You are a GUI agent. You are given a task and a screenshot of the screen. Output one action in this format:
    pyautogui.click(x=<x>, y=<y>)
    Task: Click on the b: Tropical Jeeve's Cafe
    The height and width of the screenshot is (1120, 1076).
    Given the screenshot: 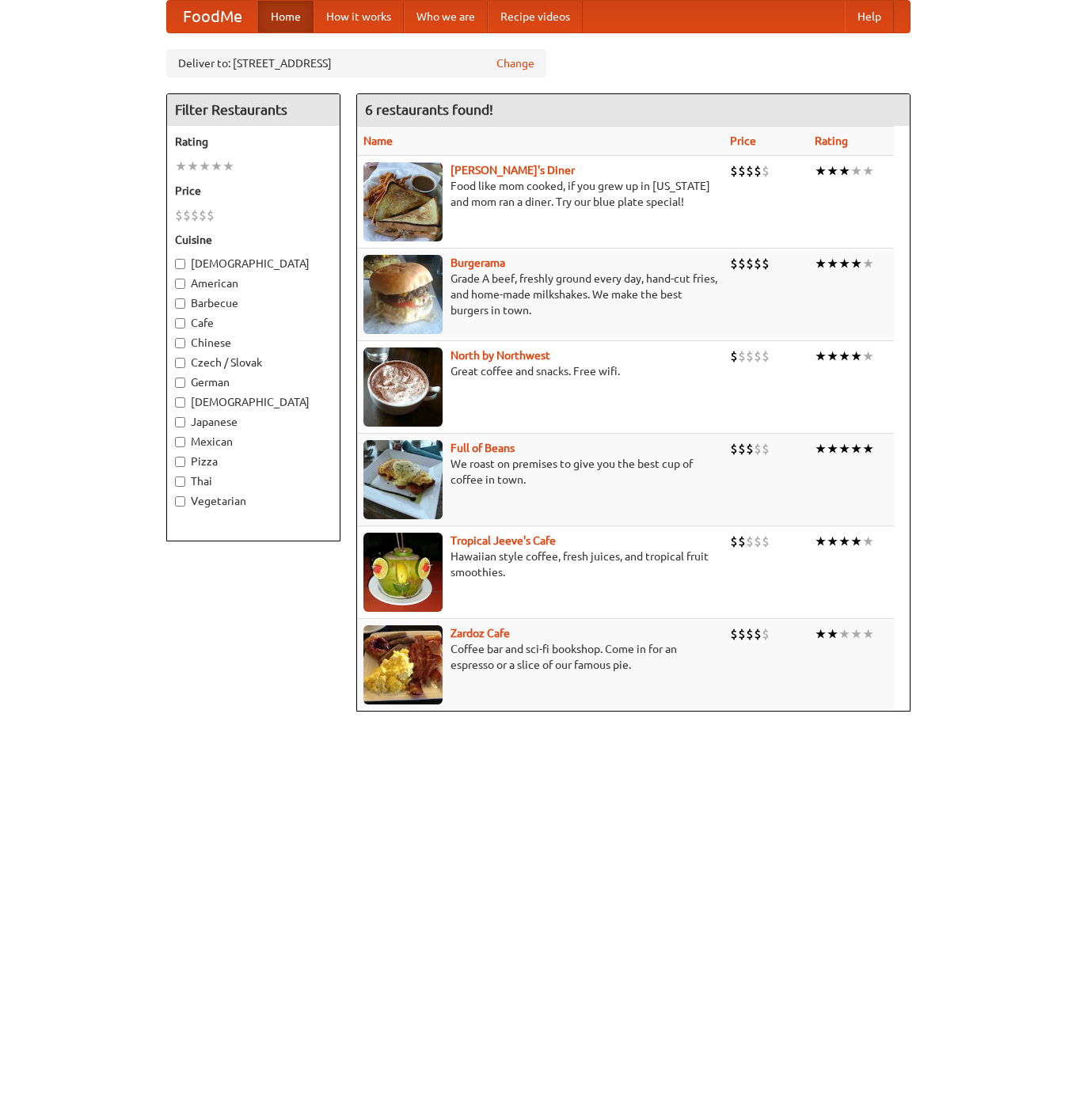 What is the action you would take?
    pyautogui.click(x=503, y=541)
    